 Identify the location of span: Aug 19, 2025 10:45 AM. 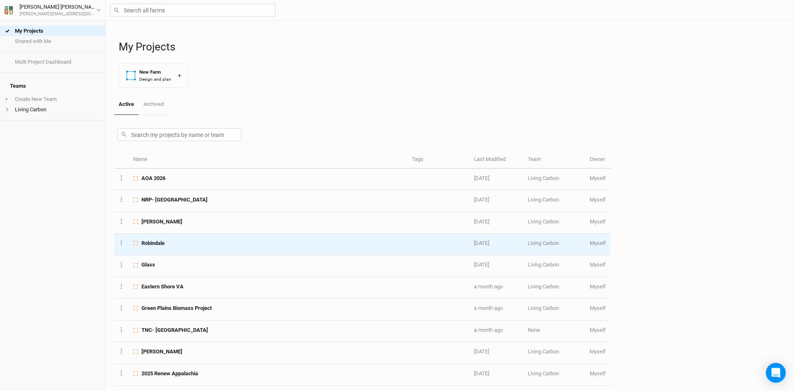
(489, 330).